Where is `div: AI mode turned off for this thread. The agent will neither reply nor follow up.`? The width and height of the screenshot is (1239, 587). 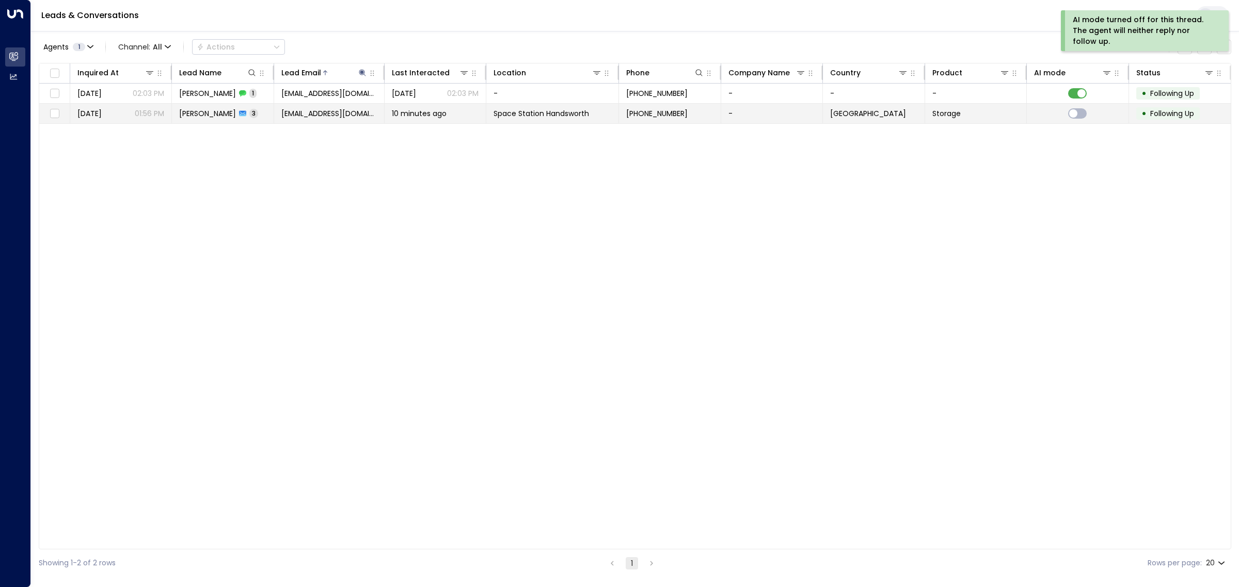 div: AI mode turned off for this thread. The agent will neither reply nor follow up. is located at coordinates (1143, 30).